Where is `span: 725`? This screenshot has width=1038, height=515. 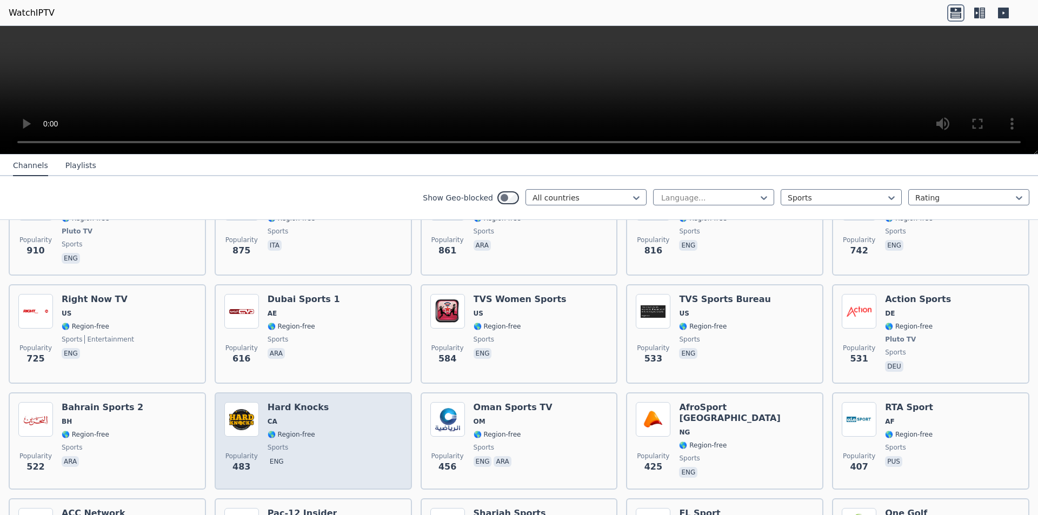
span: 725 is located at coordinates (35, 359).